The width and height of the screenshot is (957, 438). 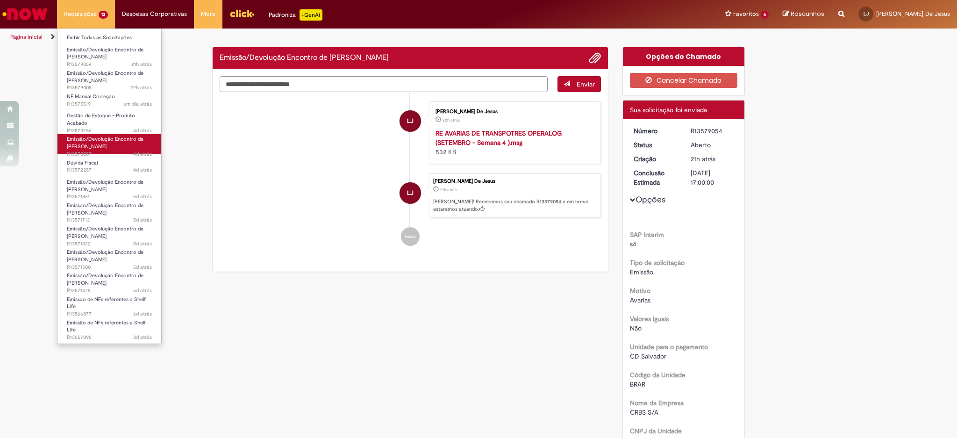 I want to click on li: Lucas Dos Santos De Jesus, so click(x=410, y=196).